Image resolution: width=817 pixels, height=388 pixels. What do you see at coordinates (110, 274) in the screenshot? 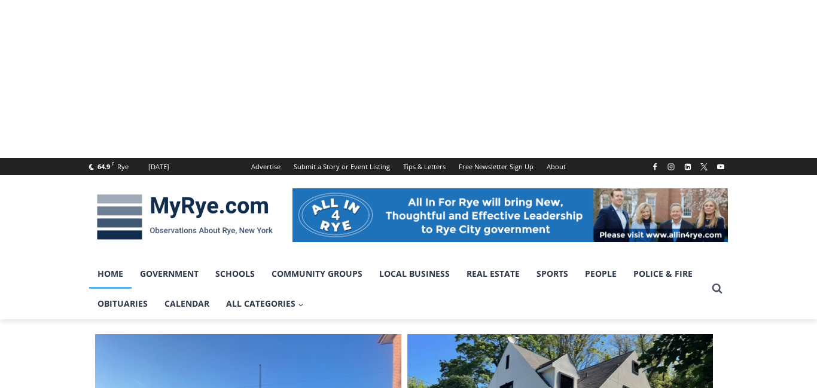
I see `a: Home` at bounding box center [110, 274].